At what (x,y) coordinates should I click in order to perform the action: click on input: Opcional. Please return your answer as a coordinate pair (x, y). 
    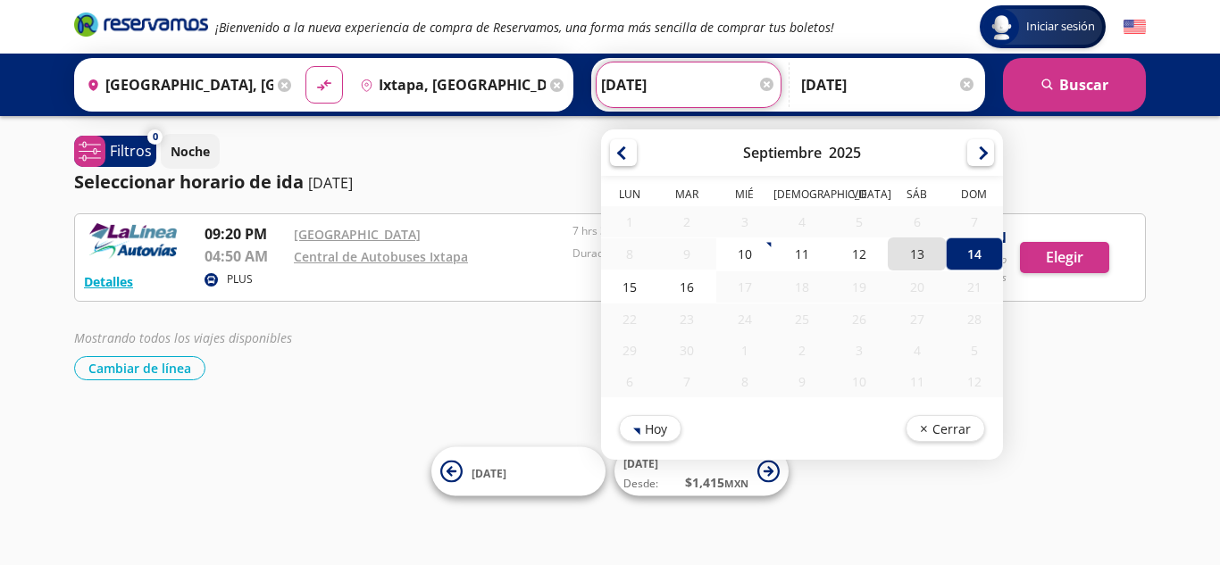
    Looking at the image, I should click on (889, 85).